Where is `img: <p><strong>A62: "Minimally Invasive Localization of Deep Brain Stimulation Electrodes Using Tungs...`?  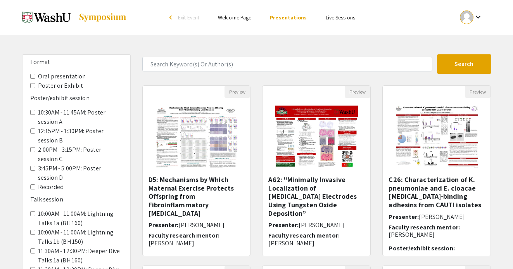
img: <p><strong>A62: "Minimally Invasive Localization of Deep Brain Stimulation Electrodes Using Tungs... is located at coordinates (317, 137).